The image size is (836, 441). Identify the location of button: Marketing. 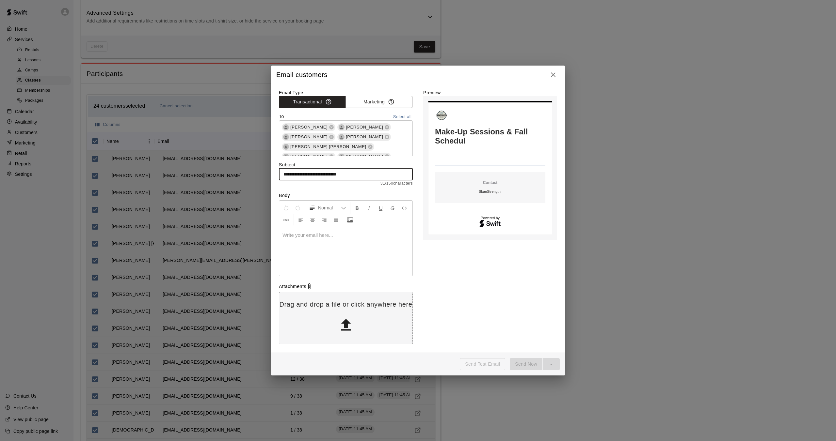
(379, 102).